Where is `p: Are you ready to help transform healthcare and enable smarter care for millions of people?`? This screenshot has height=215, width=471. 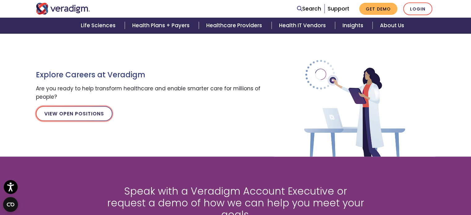 p: Are you ready to help transform healthcare and enable smarter care for millions of people? is located at coordinates (151, 93).